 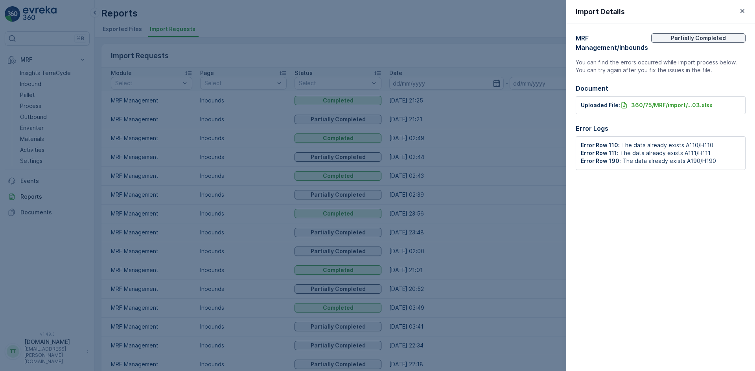 I want to click on p: Partially Completed, so click(x=698, y=38).